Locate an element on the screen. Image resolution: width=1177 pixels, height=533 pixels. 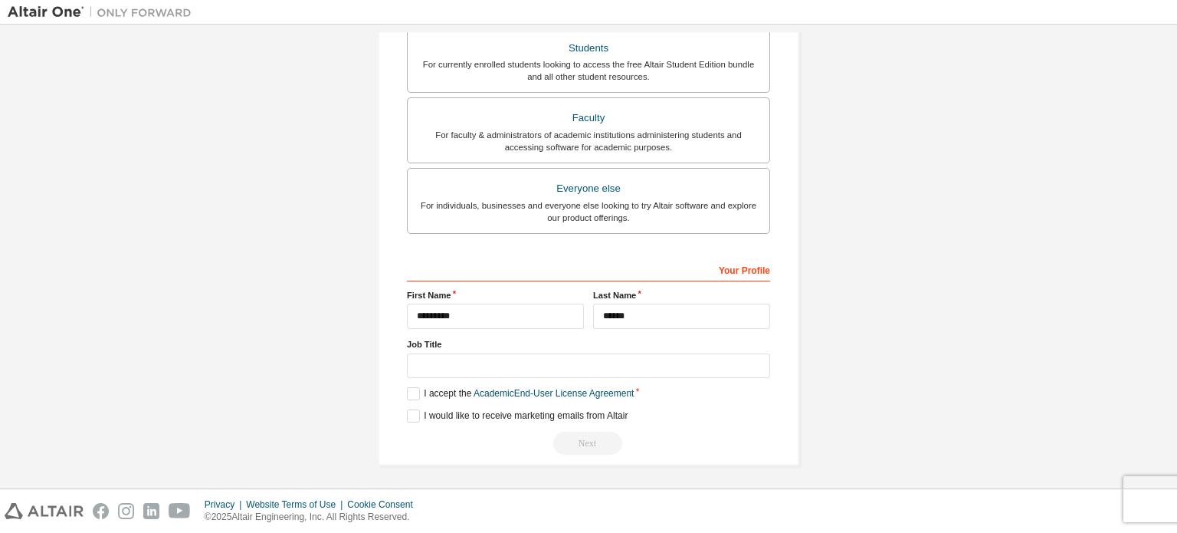
img: altair_logo.svg is located at coordinates (44, 510).